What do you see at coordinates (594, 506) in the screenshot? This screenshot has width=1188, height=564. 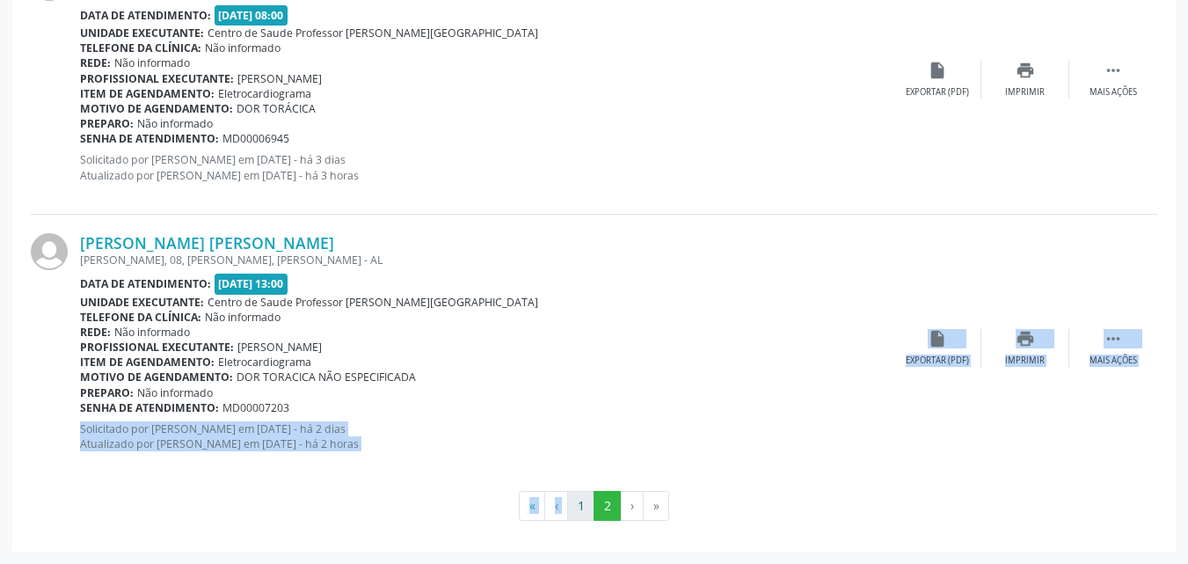 I see `ul: Pagination` at bounding box center [594, 506].